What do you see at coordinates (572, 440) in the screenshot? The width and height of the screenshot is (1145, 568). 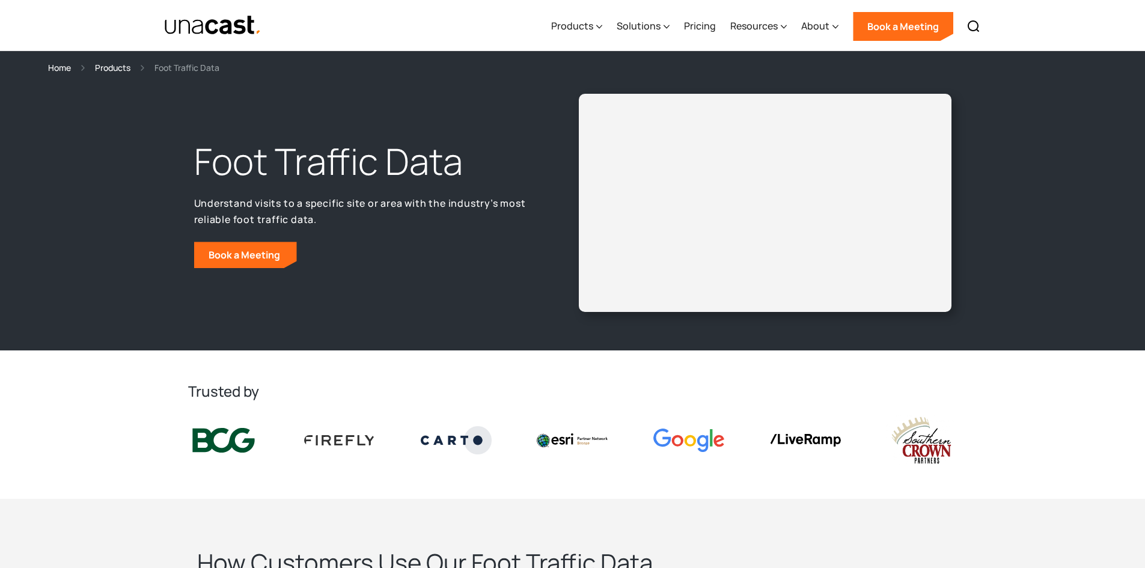 I see `img: Esri logo` at bounding box center [572, 440].